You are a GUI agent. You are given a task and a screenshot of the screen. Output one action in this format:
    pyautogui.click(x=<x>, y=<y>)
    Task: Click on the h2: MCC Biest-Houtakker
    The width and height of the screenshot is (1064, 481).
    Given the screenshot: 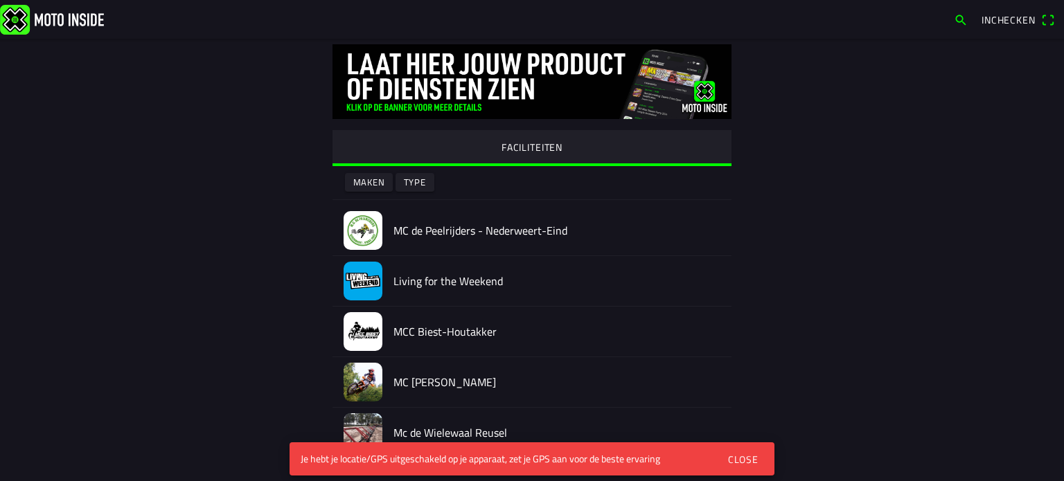 What is the action you would take?
    pyautogui.click(x=557, y=332)
    